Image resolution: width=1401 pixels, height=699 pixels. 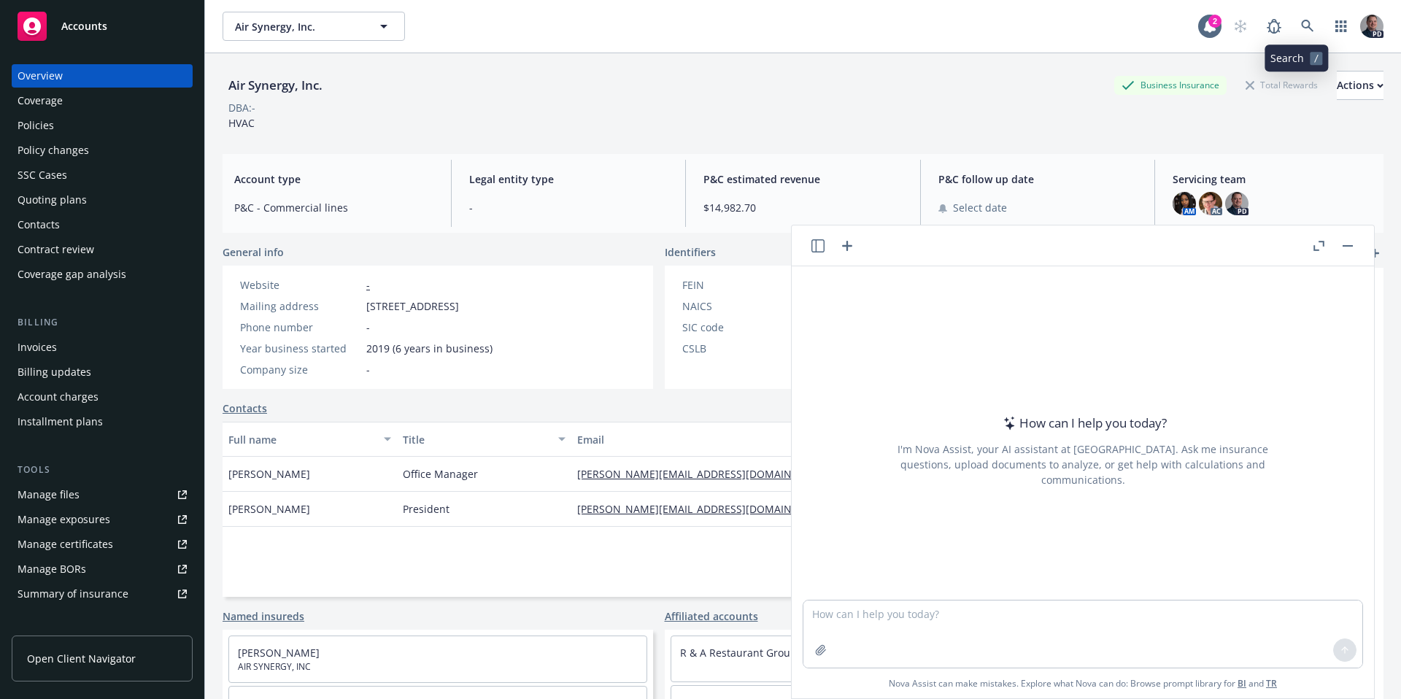 What do you see at coordinates (812, 653) in the screenshot?
I see `a: R & A Restaurant Group LLC dba Six Eleven Bar & Grill` at bounding box center [812, 653].